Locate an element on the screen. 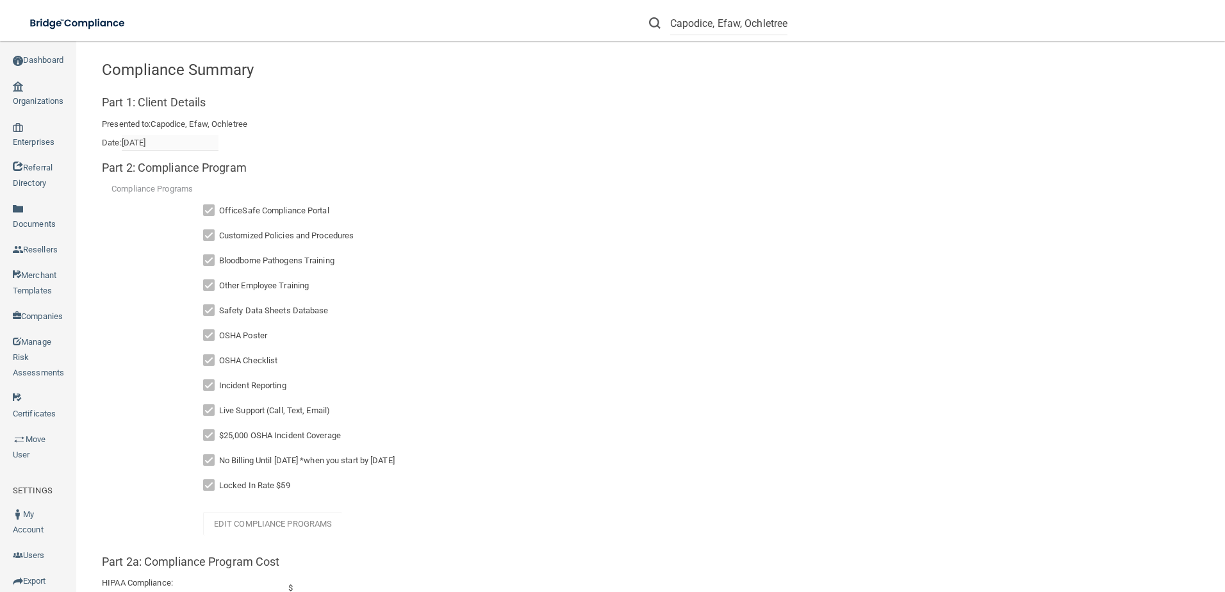 The image size is (1225, 592). label: Safety Data Sheets Database is located at coordinates (274, 311).